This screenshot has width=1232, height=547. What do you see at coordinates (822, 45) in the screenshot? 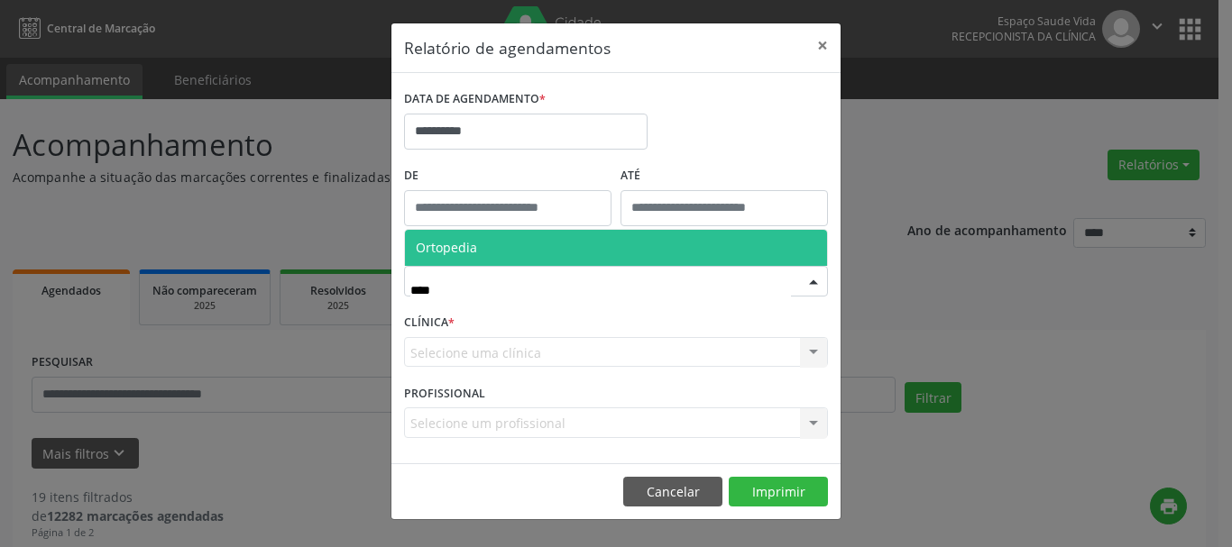
I see `button: Close` at bounding box center [822, 45].